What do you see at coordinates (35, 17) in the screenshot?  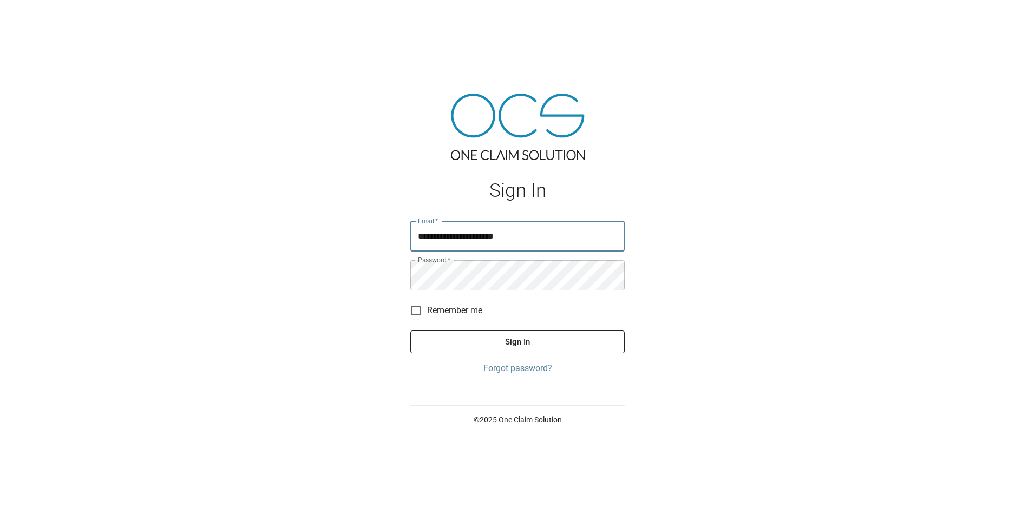 I see `img: ocs-logo-white-transparent.png` at bounding box center [35, 17].